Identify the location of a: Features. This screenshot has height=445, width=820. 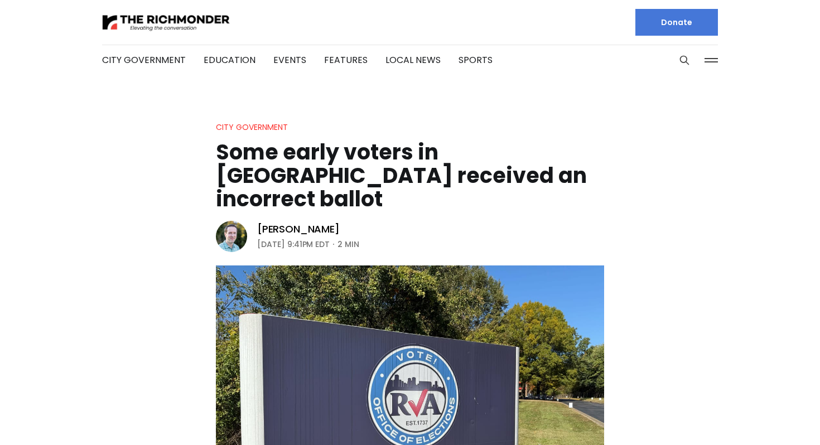
(346, 60).